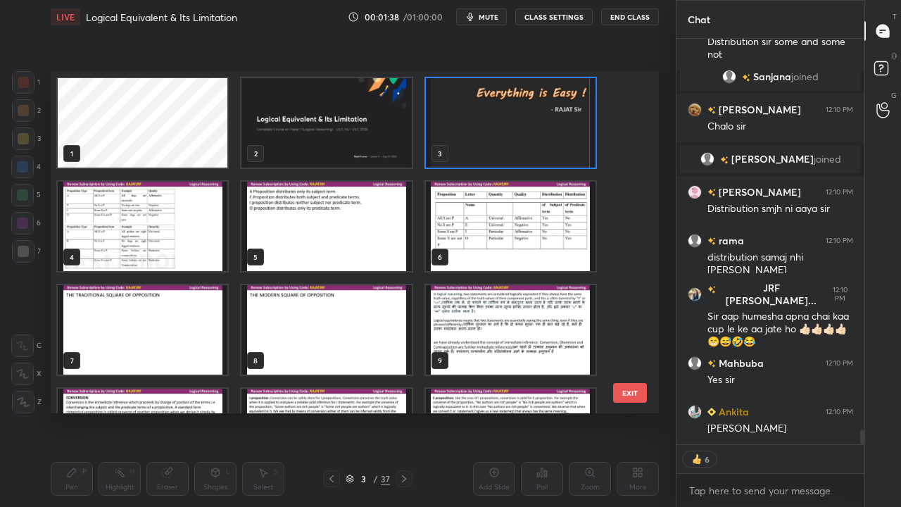  What do you see at coordinates (695, 412) in the screenshot?
I see `img: 48faeeaa5cc545169c86d43368490fc4.jpg` at bounding box center [695, 412].